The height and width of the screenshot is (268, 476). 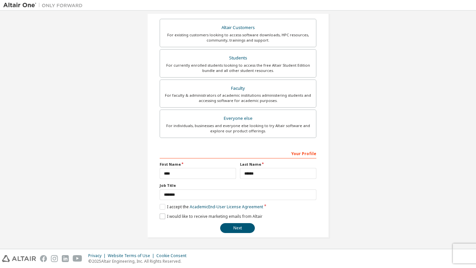 I want to click on button: Next, so click(x=237, y=228).